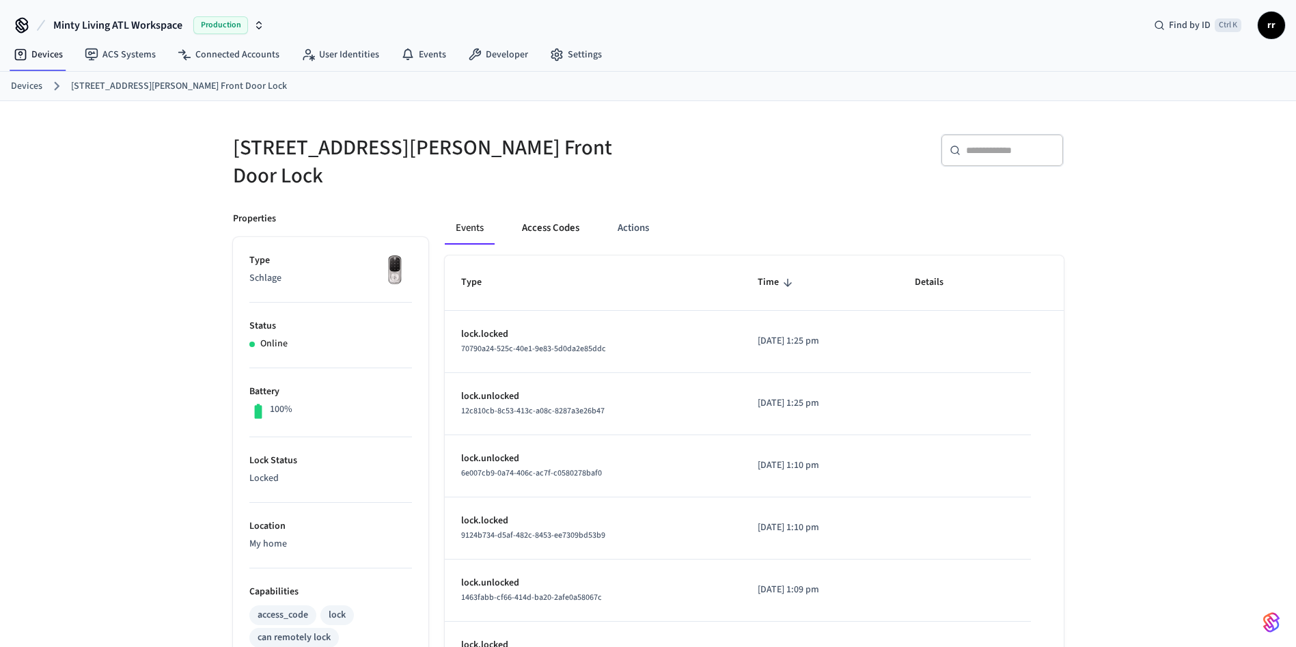  I want to click on p: Locked, so click(331, 478).